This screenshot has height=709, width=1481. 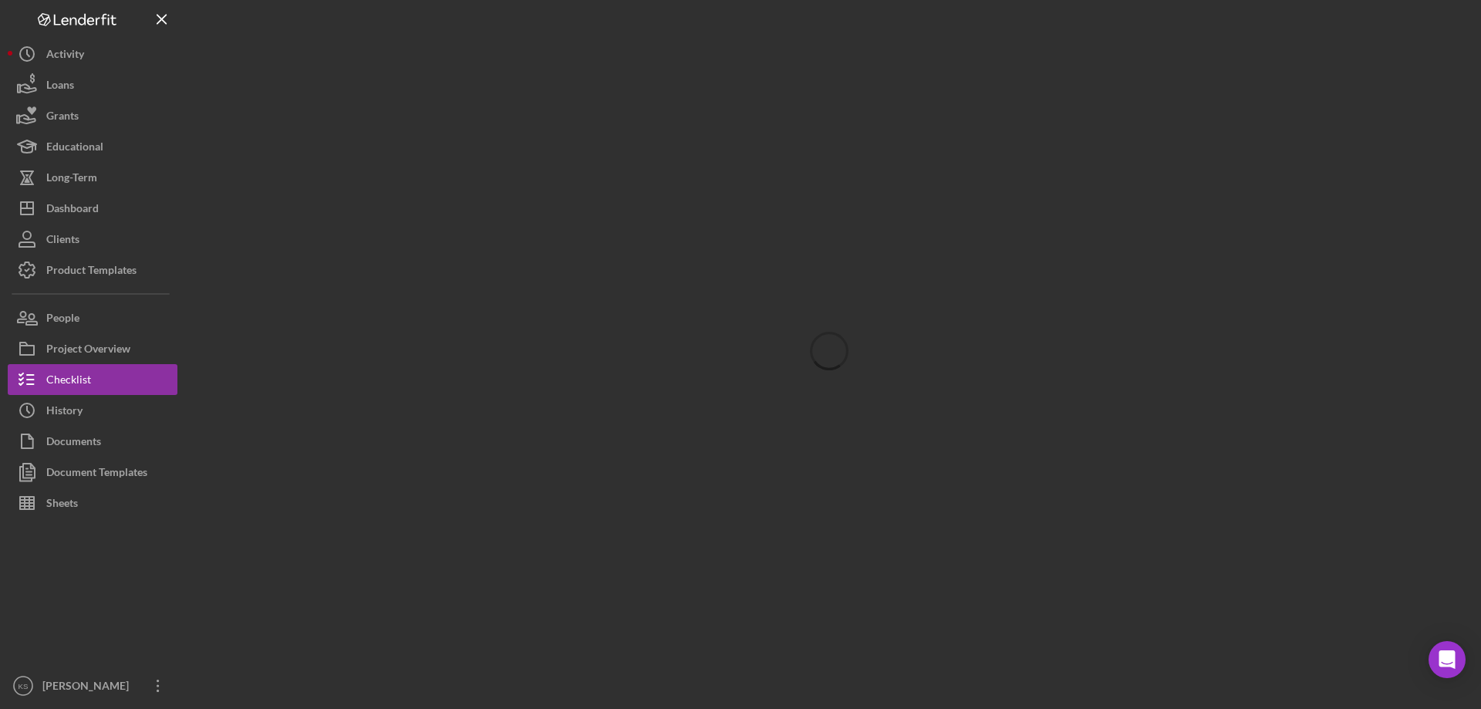 What do you see at coordinates (93, 349) in the screenshot?
I see `button: Project Overview` at bounding box center [93, 349].